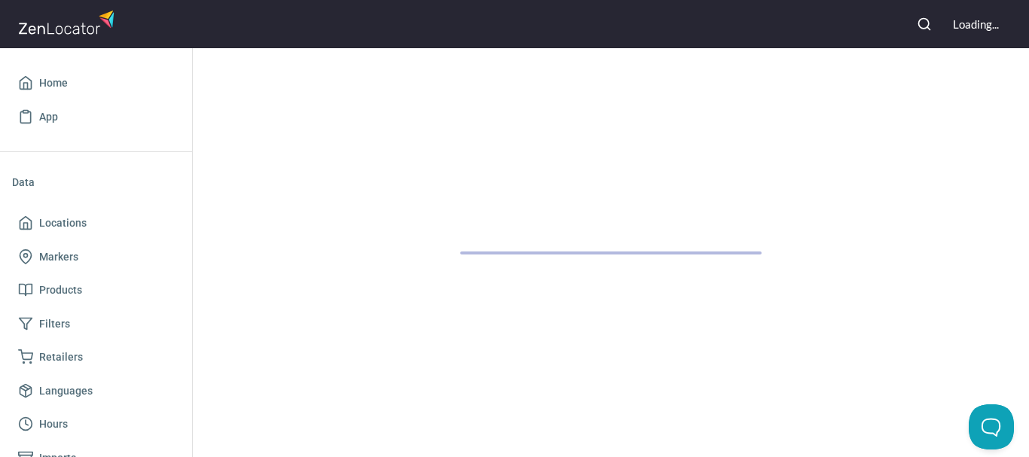  What do you see at coordinates (96, 324) in the screenshot?
I see `a: Filters` at bounding box center [96, 324].